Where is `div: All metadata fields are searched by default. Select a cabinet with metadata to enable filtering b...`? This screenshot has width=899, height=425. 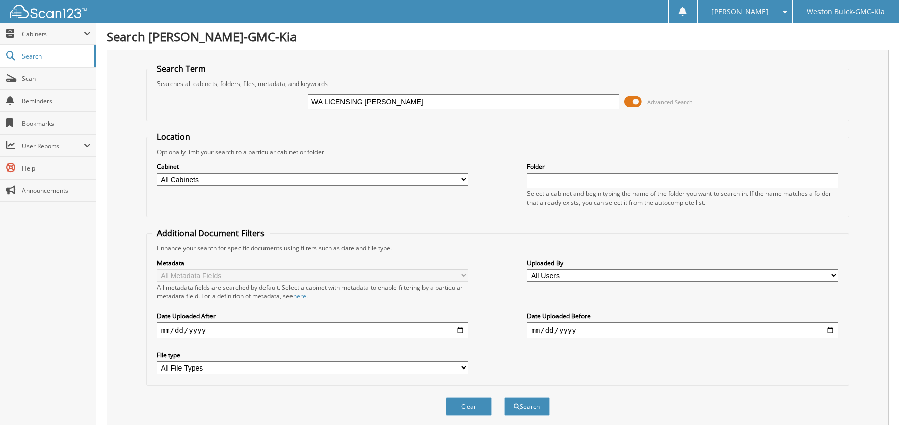 div: All metadata fields are searched by default. Select a cabinet with metadata to enable filtering b... is located at coordinates (312, 292).